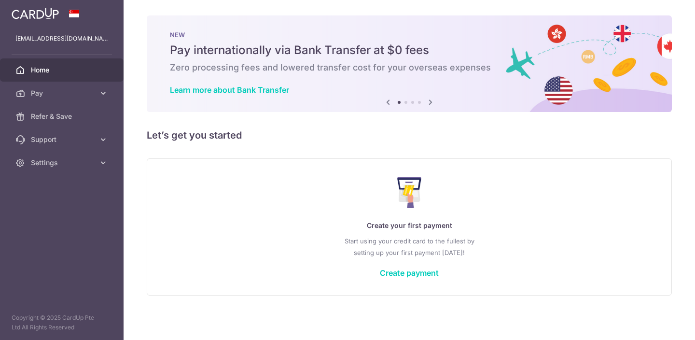 The width and height of the screenshot is (695, 340). Describe the element at coordinates (63, 93) in the screenshot. I see `span: Pay` at that location.